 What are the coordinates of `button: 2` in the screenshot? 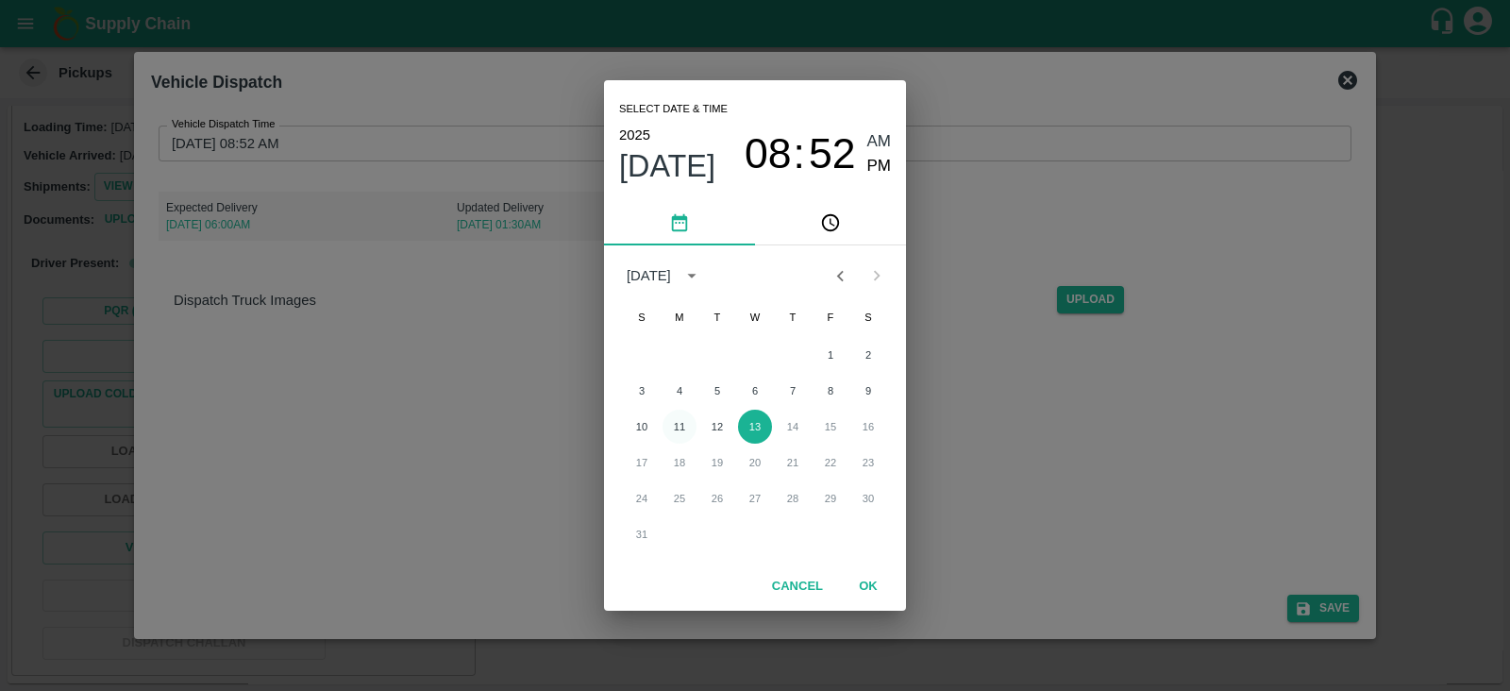 It's located at (868, 355).